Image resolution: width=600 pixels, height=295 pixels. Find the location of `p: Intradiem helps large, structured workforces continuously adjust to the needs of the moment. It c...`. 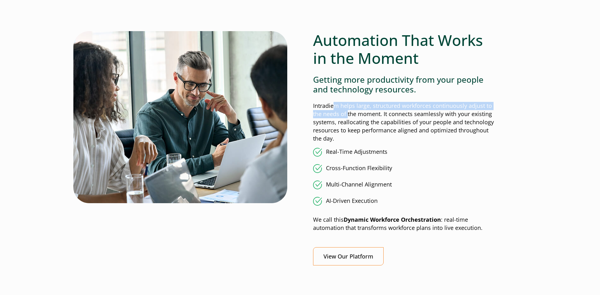

p: Intradiem helps large, structured workforces continuously adjust to the needs of the moment. It c... is located at coordinates (403, 122).